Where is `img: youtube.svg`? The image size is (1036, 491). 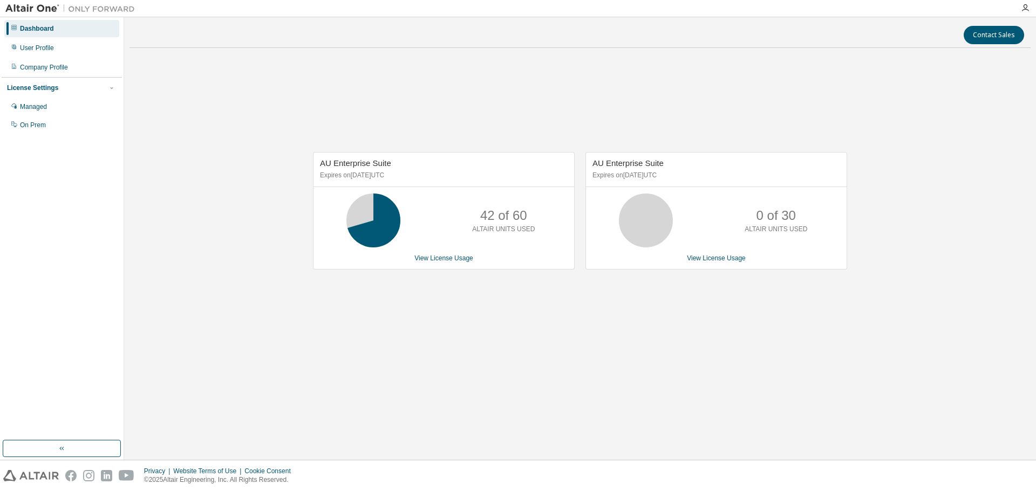 img: youtube.svg is located at coordinates (126, 476).